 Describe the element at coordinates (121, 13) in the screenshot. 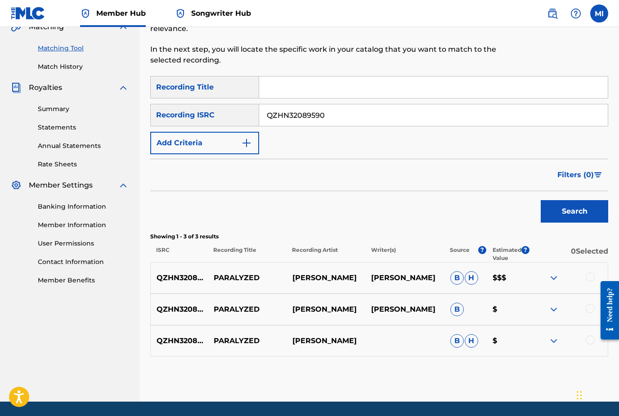

I see `span: Member Hub` at that location.